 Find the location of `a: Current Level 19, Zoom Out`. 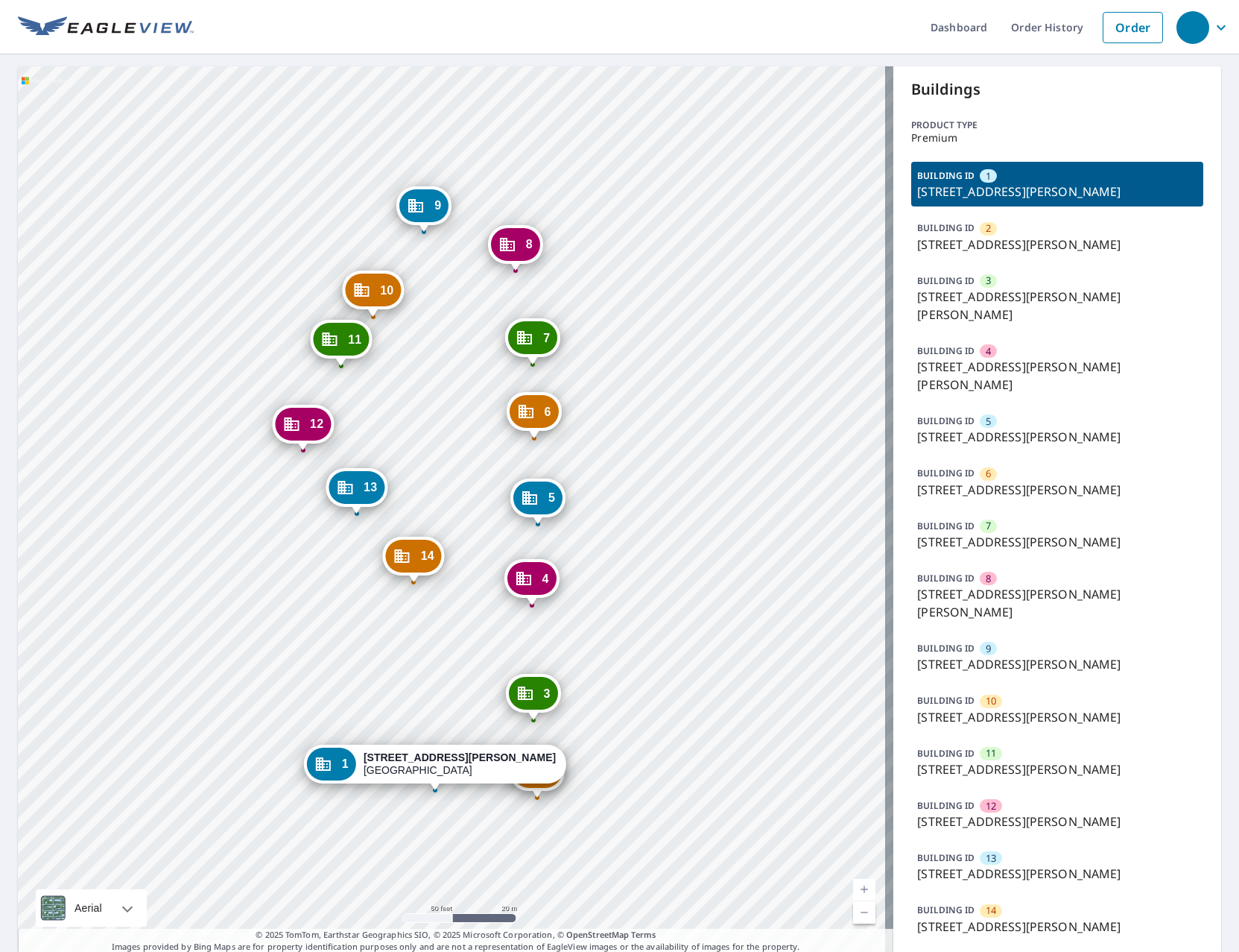

a: Current Level 19, Zoom Out is located at coordinates (865, 912).